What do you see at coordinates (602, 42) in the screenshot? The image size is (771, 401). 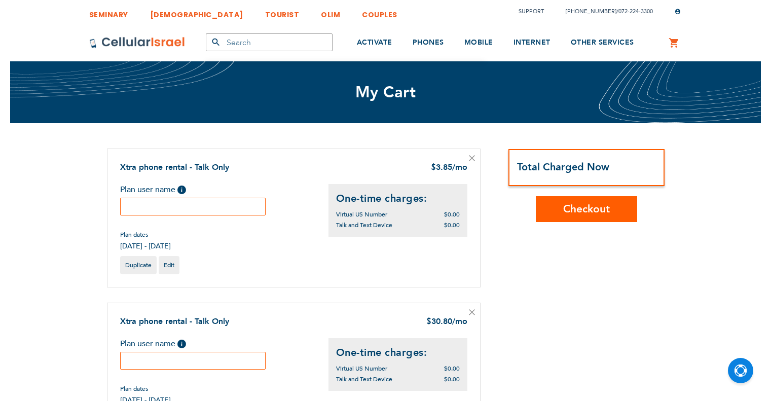 I see `span: OTHER SERVICES` at bounding box center [602, 42].